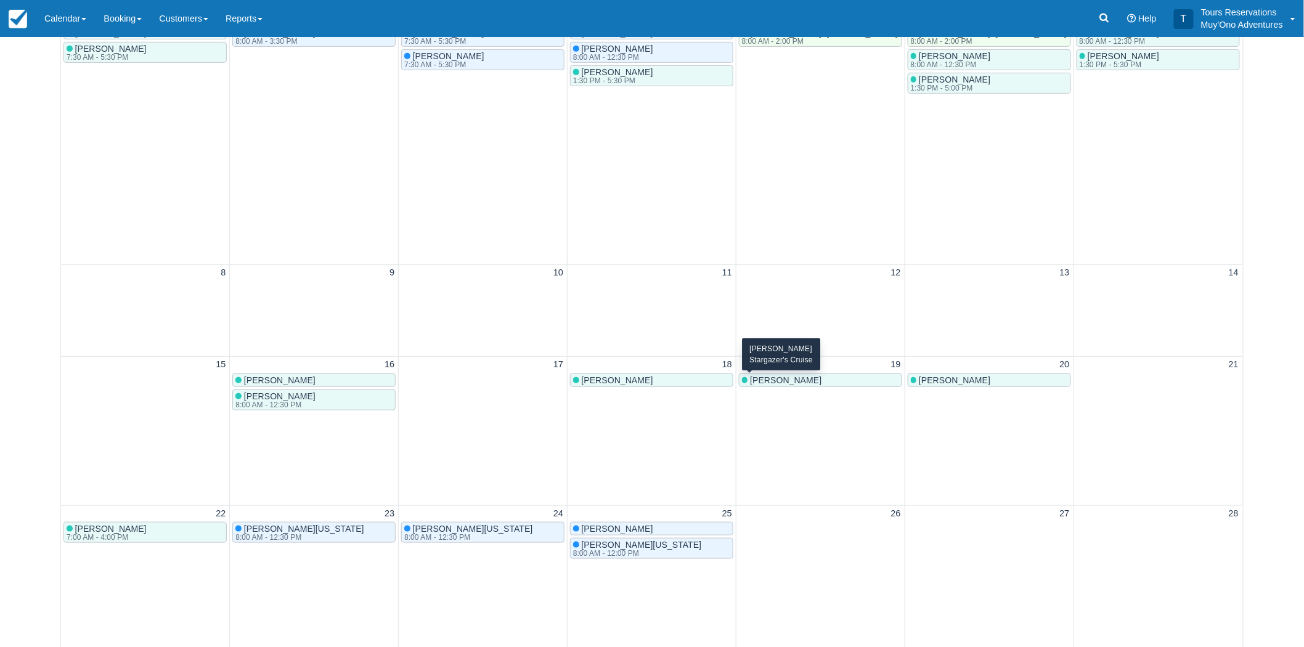 Image resolution: width=1304 pixels, height=647 pixels. I want to click on div: 1:30 PM - 5:00 PM, so click(949, 88).